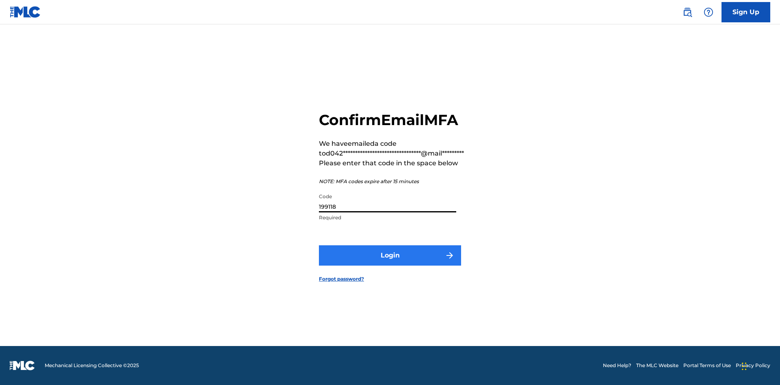  Describe the element at coordinates (92, 366) in the screenshot. I see `span: Mechanical Licensing Collective © 2025` at that location.